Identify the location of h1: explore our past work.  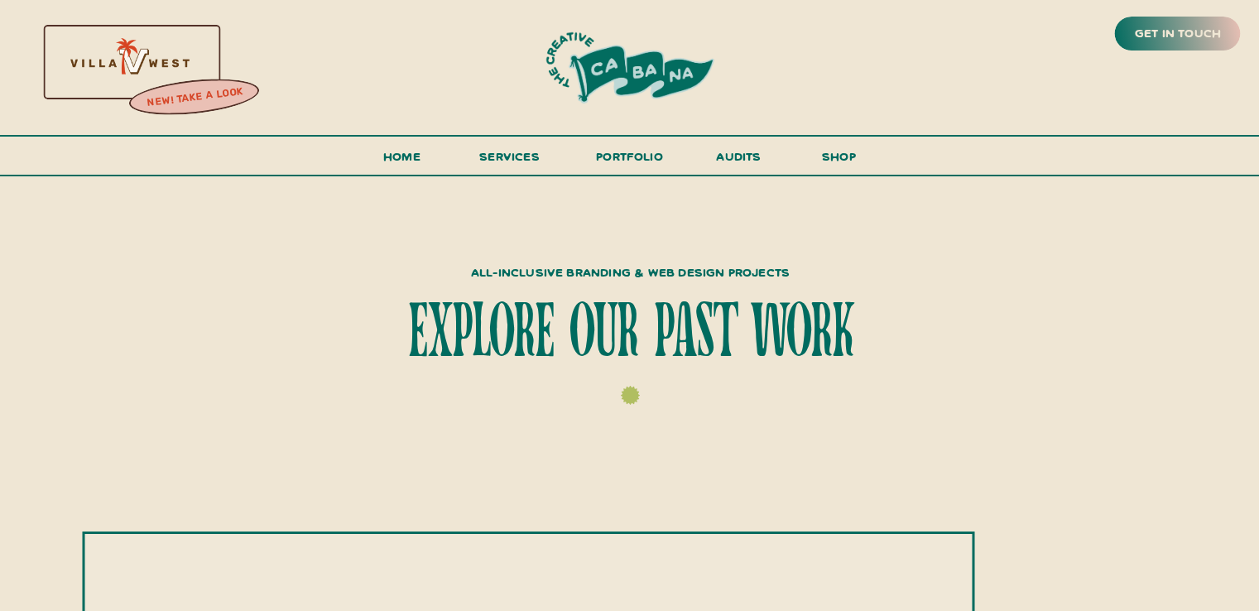
(630, 334).